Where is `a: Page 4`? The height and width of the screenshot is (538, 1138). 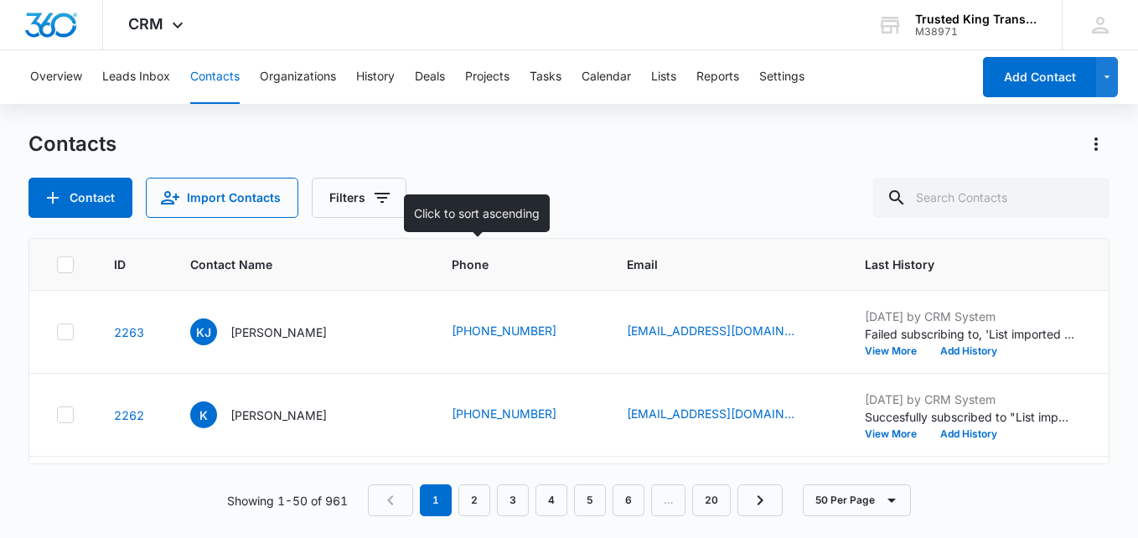 a: Page 4 is located at coordinates (552, 501).